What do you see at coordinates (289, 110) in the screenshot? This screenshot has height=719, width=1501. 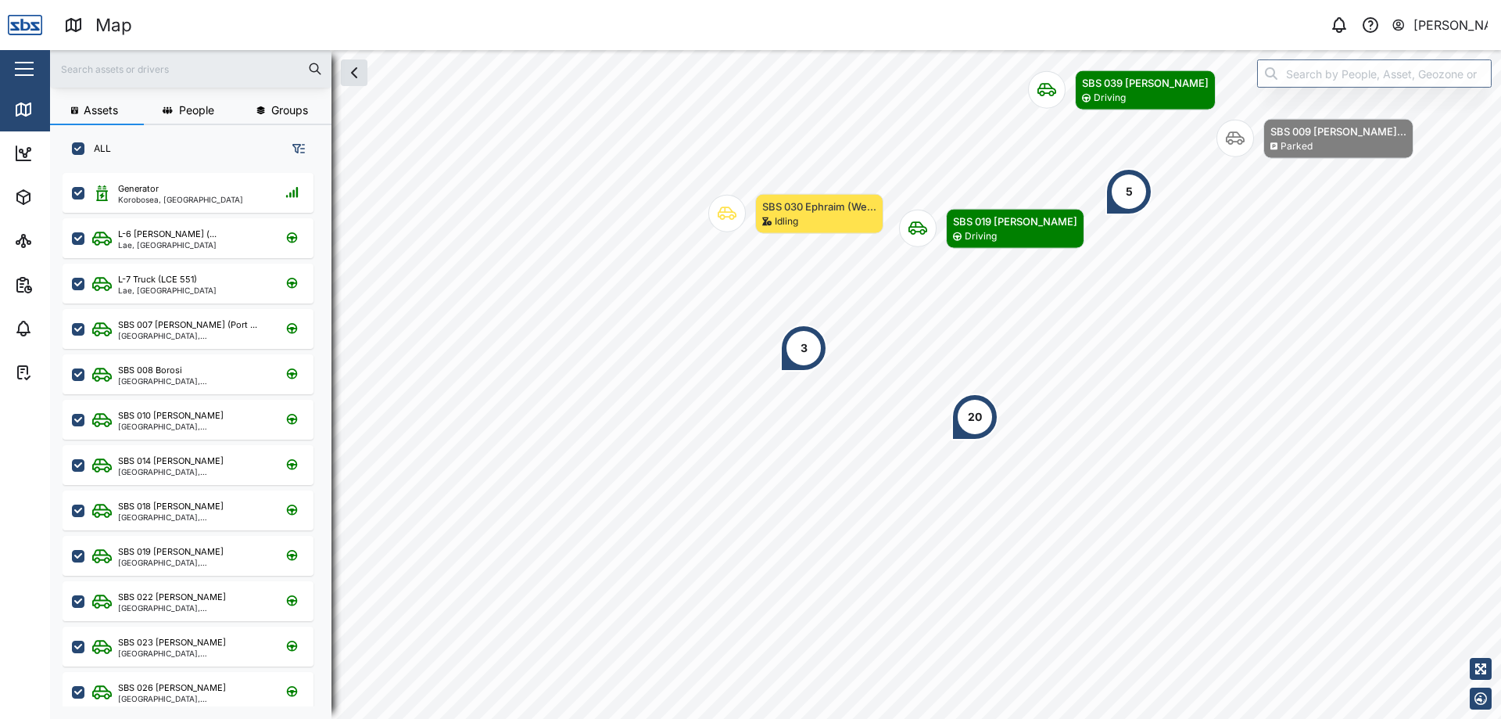 I see `span: Groups` at bounding box center [289, 110].